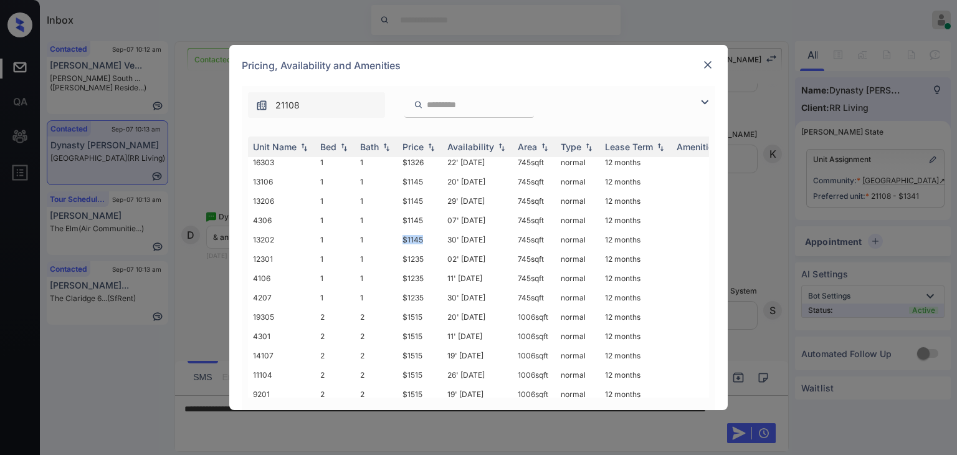 Image resolution: width=957 pixels, height=455 pixels. Describe the element at coordinates (527, 146) in the screenshot. I see `div: Area` at that location.